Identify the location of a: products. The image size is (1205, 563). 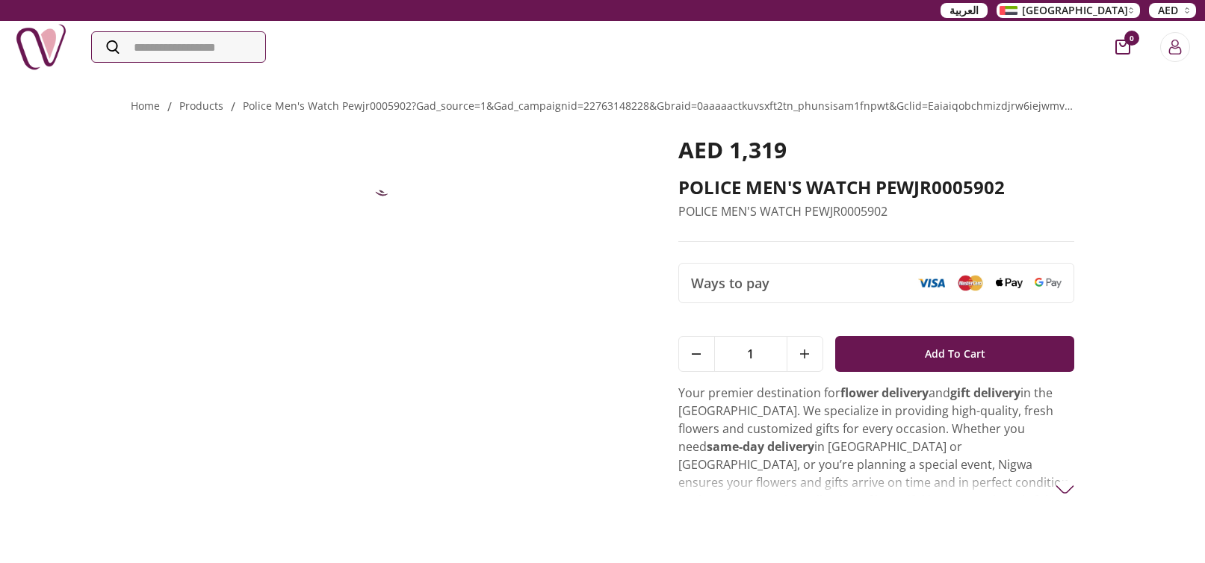
(201, 105).